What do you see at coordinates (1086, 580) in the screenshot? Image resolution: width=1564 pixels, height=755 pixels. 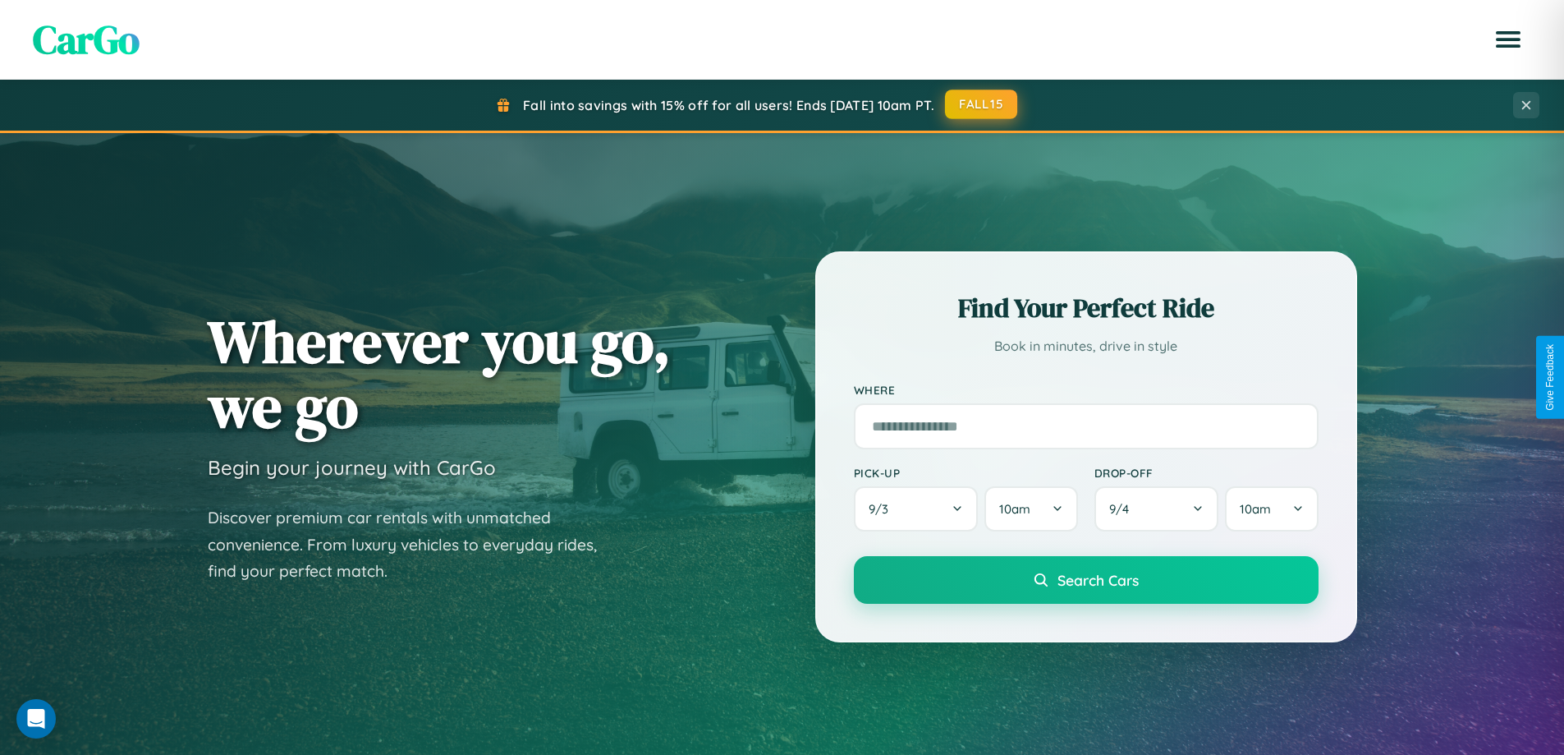 I see `button: Search Cars` at bounding box center [1086, 580].